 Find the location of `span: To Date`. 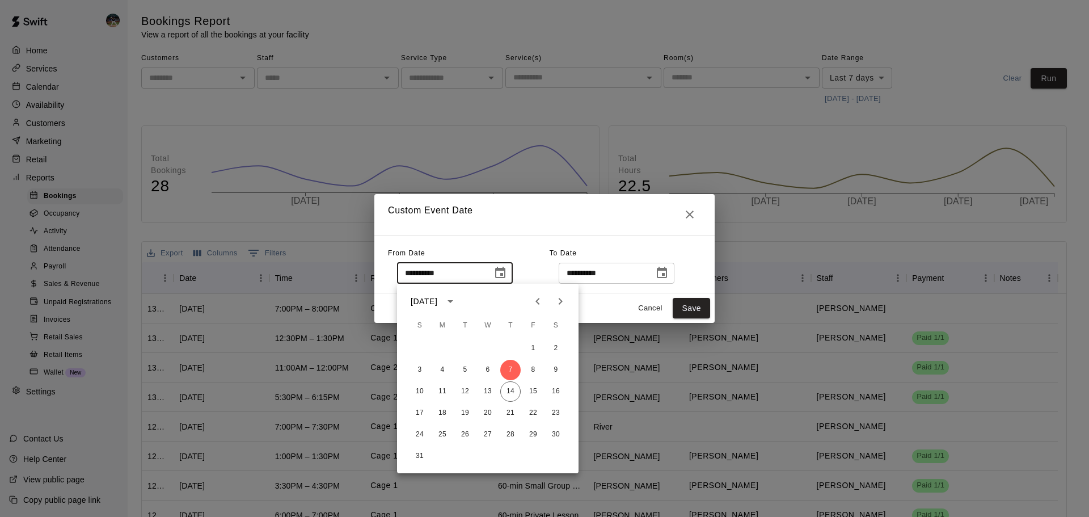

span: To Date is located at coordinates (563, 253).